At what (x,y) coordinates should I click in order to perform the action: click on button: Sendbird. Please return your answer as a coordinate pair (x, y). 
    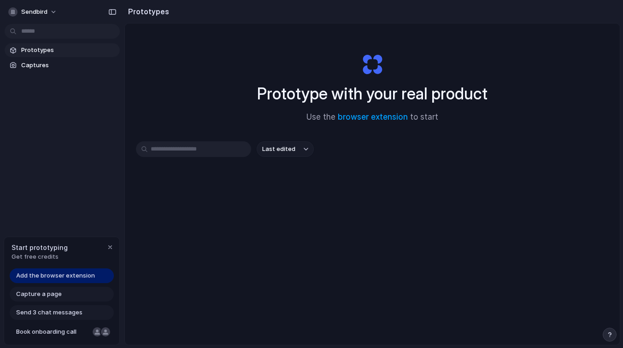
    Looking at the image, I should click on (33, 12).